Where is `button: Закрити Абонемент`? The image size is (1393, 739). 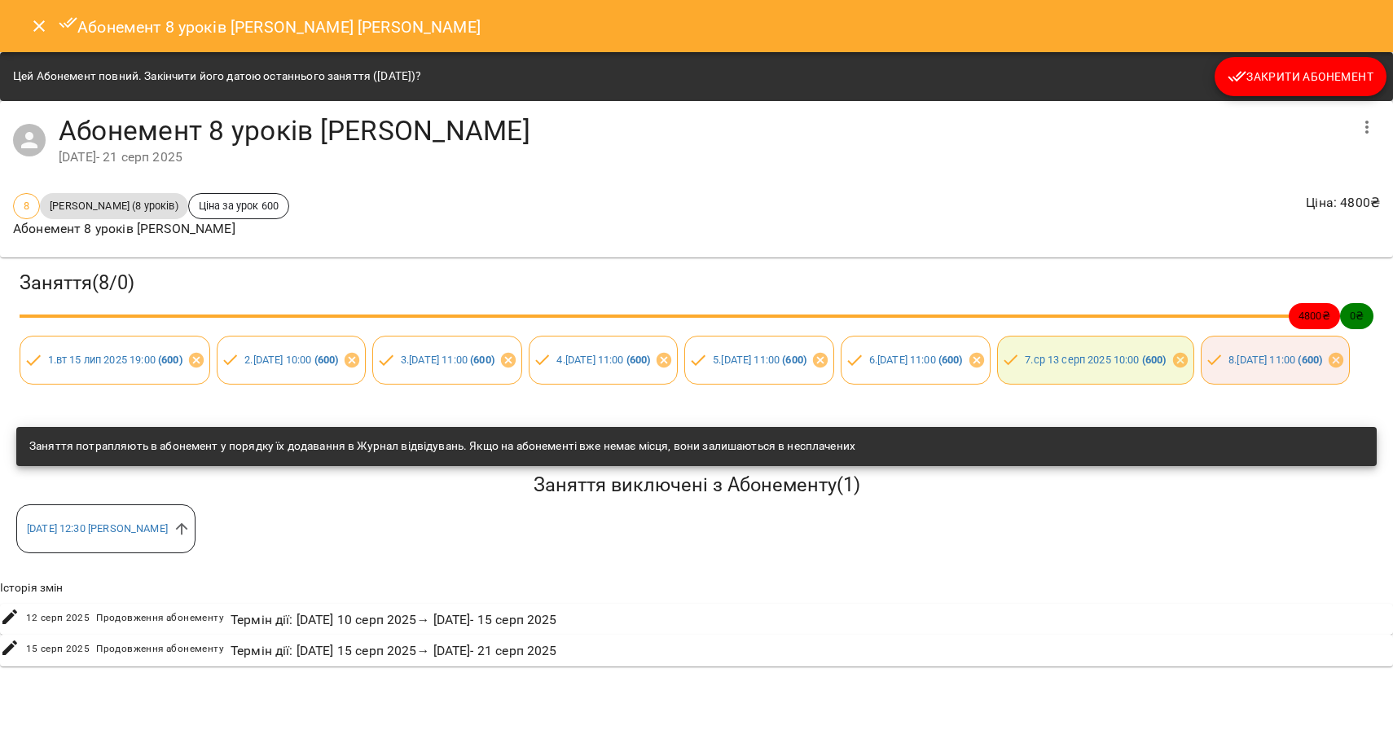 button: Закрити Абонемент is located at coordinates (1300, 77).